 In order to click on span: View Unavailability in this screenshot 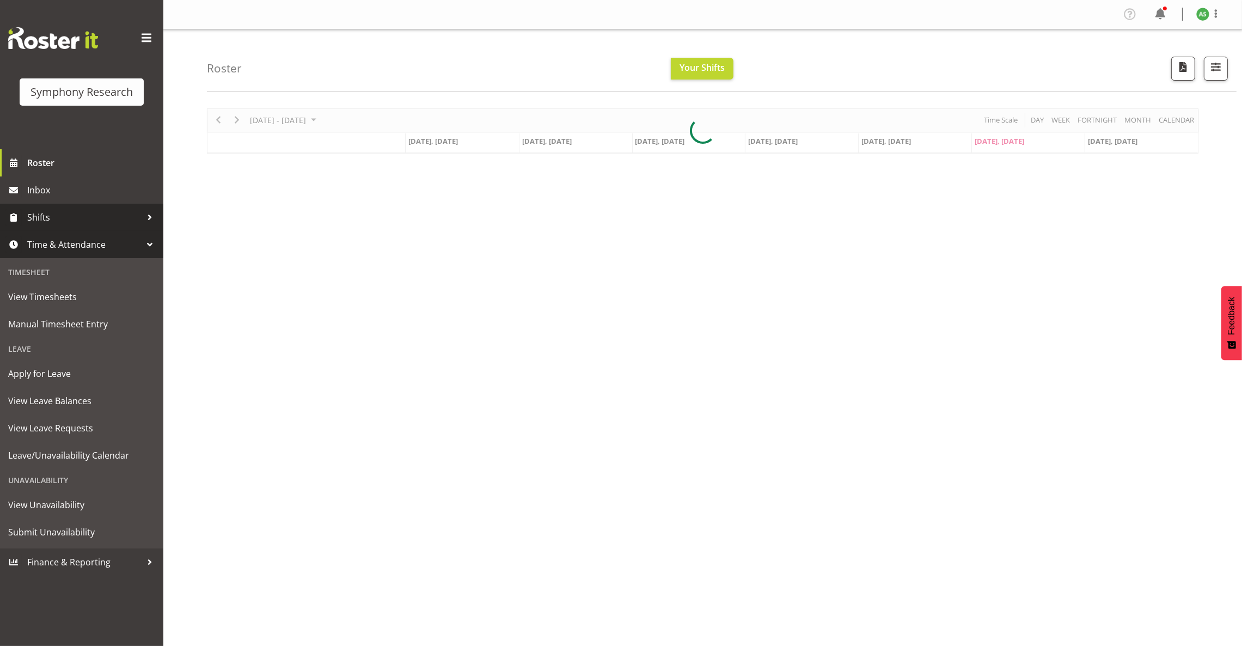, I will do `click(82, 505)`.